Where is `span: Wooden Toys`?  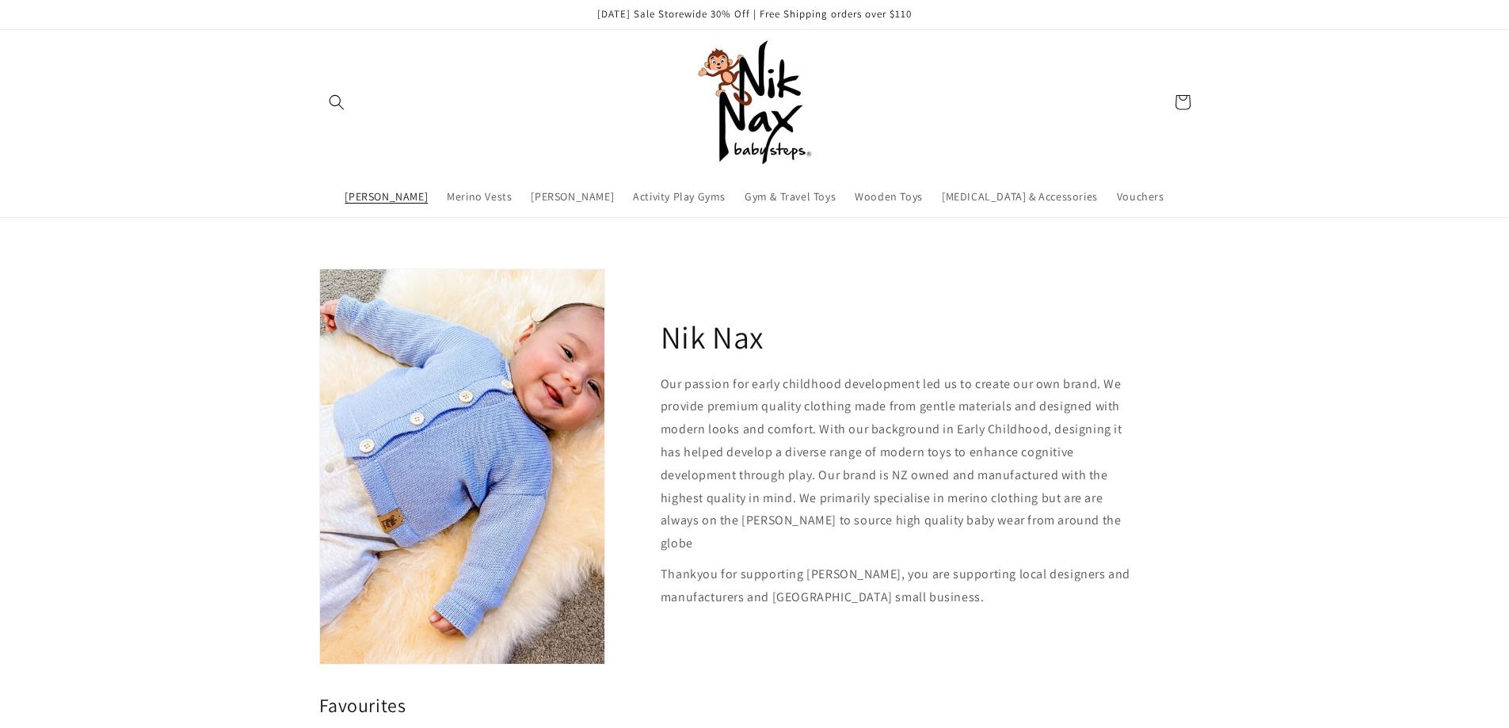 span: Wooden Toys is located at coordinates (889, 197).